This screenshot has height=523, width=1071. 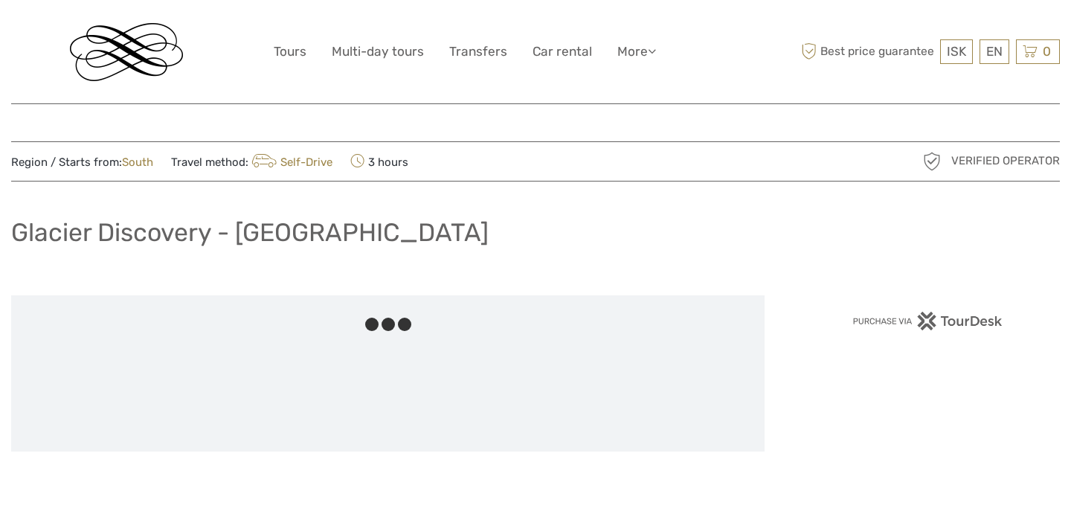 What do you see at coordinates (932, 161) in the screenshot?
I see `img: verified_operator_grey_128.png` at bounding box center [932, 161].